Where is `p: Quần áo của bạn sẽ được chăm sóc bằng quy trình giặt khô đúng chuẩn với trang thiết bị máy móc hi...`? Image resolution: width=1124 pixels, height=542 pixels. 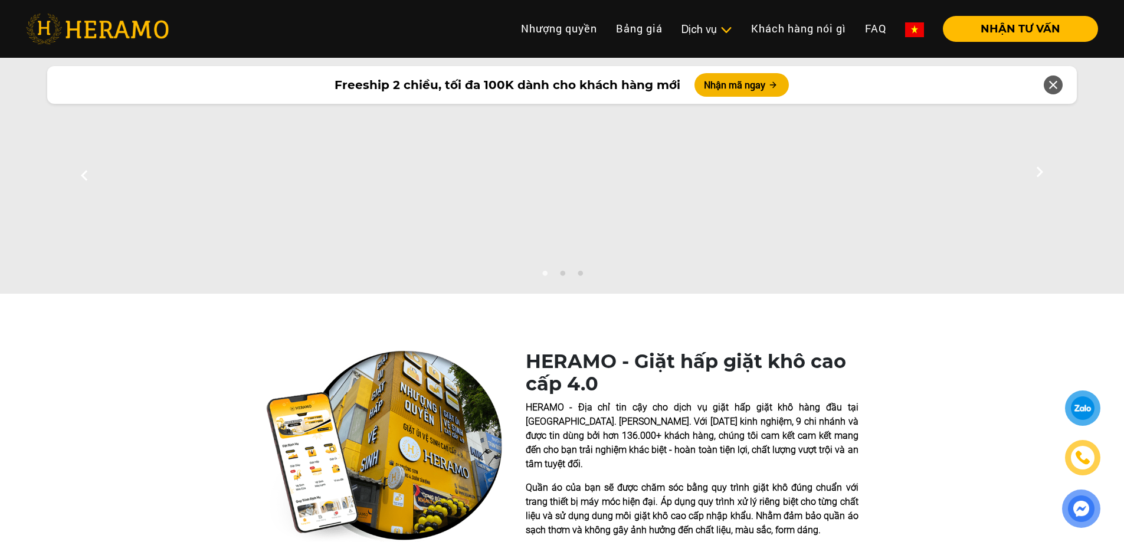 p: Quần áo của bạn sẽ được chăm sóc bằng quy trình giặt khô đúng chuẩn với trang thiết bị máy móc hi... is located at coordinates (692, 509).